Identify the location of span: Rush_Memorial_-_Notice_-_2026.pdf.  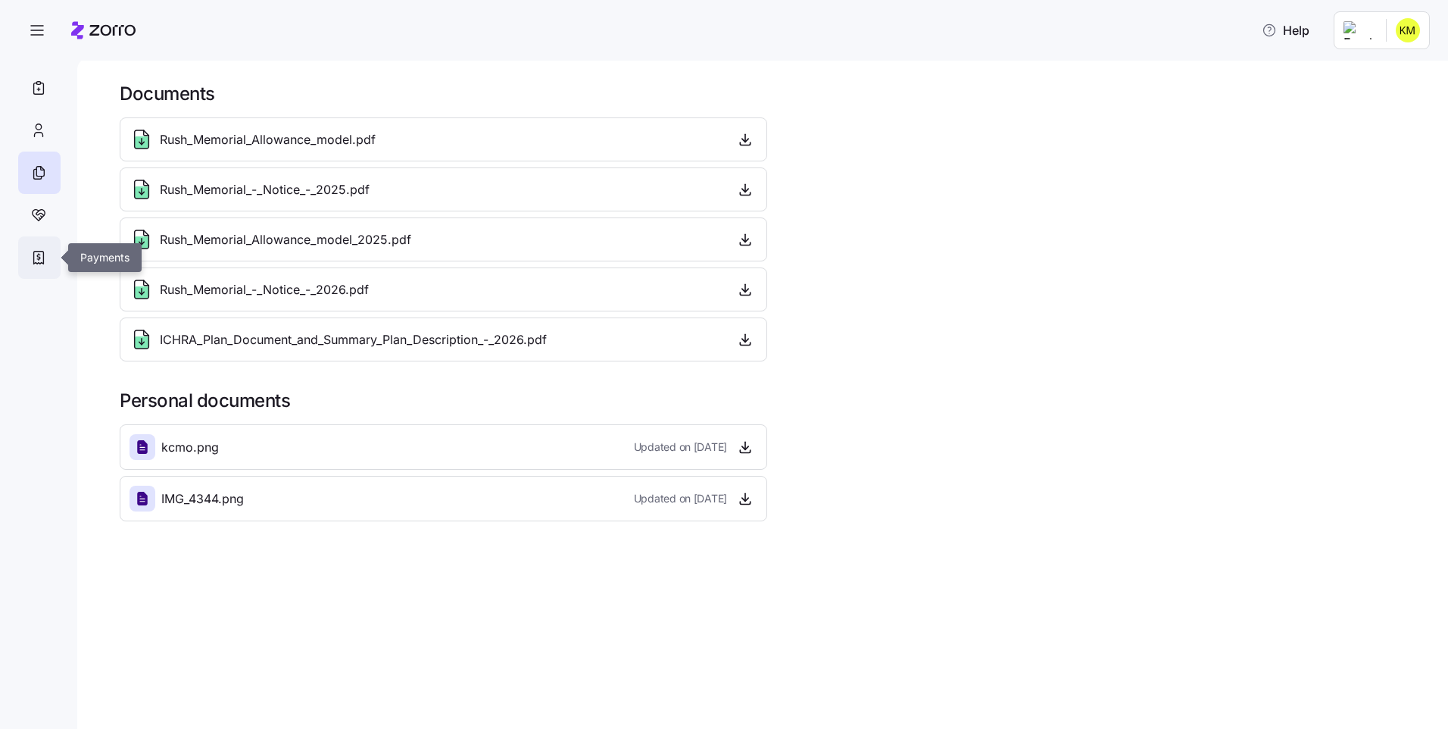
(264, 289).